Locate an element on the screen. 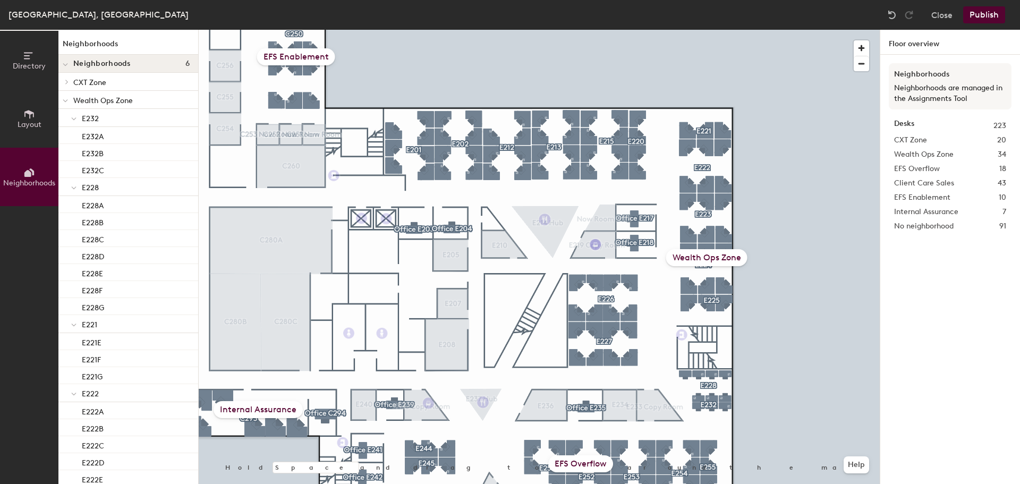 This screenshot has width=1020, height=484. p: E222B is located at coordinates (92, 427).